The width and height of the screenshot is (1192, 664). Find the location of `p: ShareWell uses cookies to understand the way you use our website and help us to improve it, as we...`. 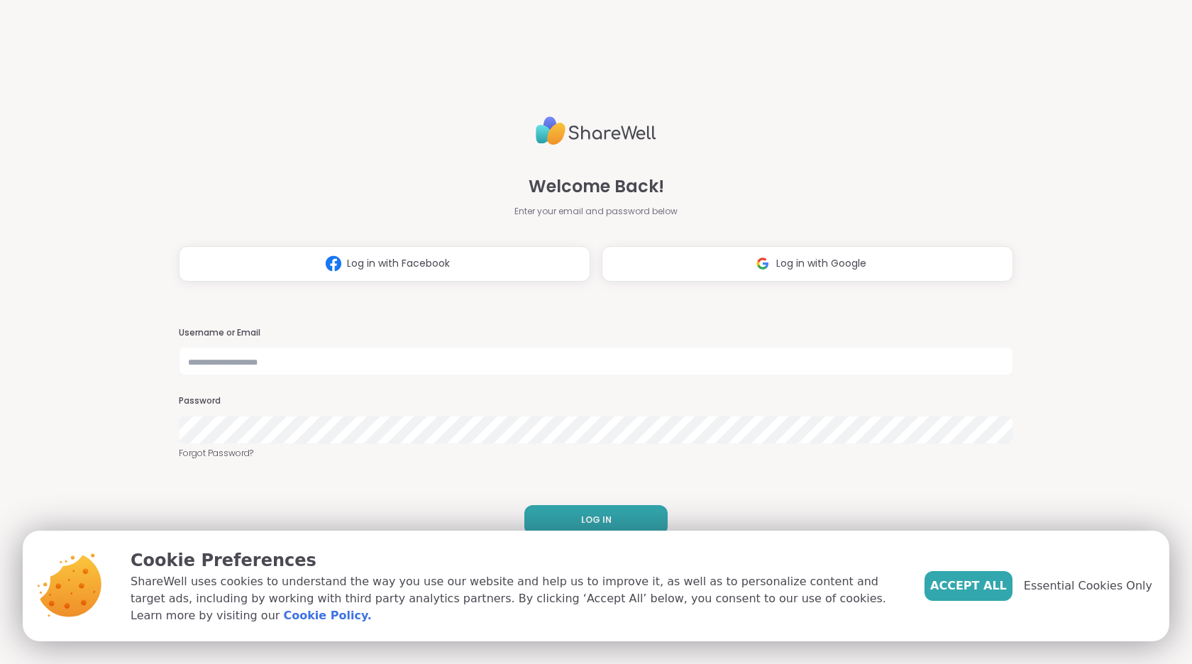

p: ShareWell uses cookies to understand the way you use our website and help us to improve it, as we... is located at coordinates (516, 599).